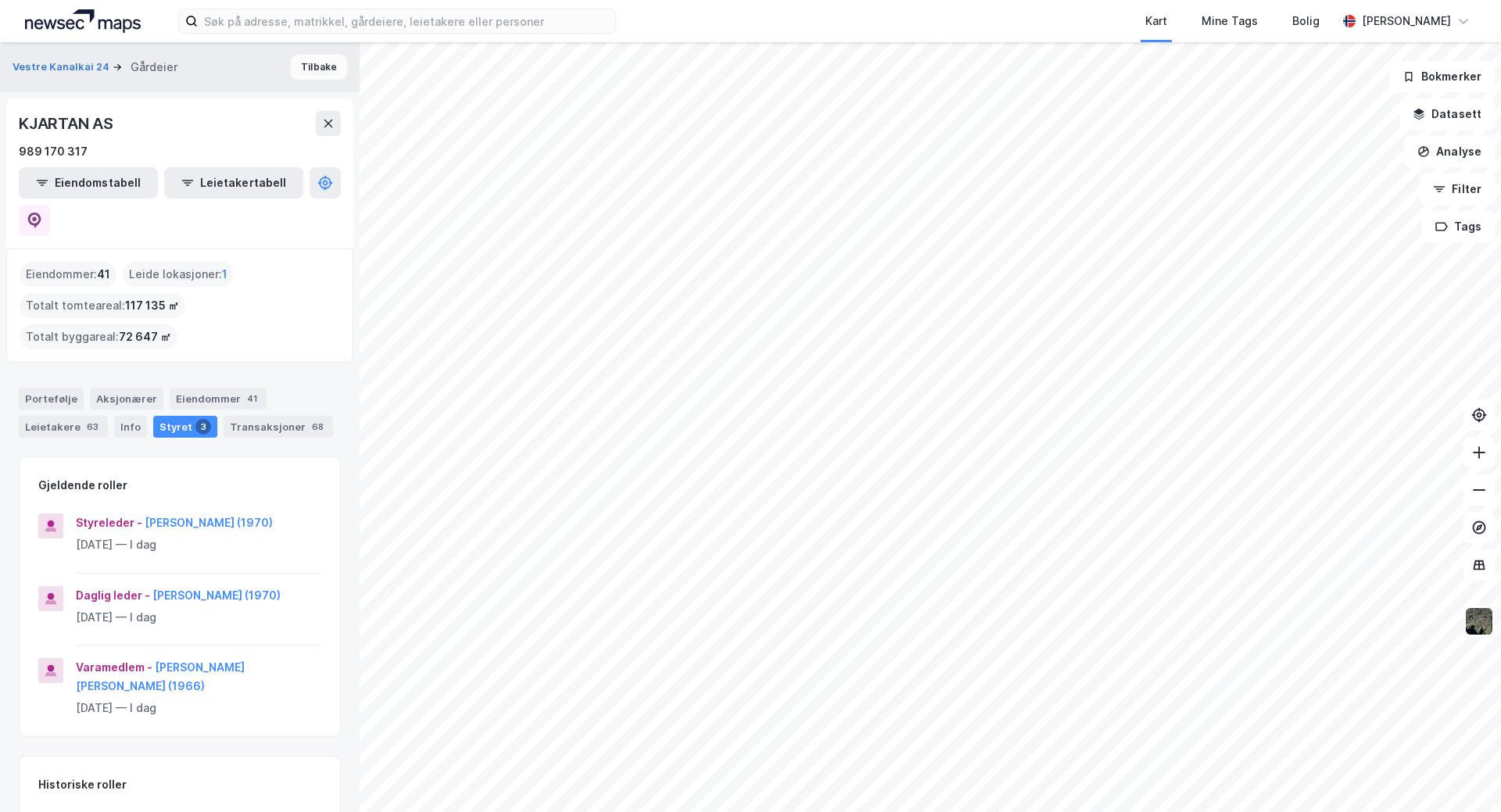 This screenshot has width=1501, height=812. What do you see at coordinates (1458, 189) in the screenshot?
I see `button: Filter` at bounding box center [1458, 189].